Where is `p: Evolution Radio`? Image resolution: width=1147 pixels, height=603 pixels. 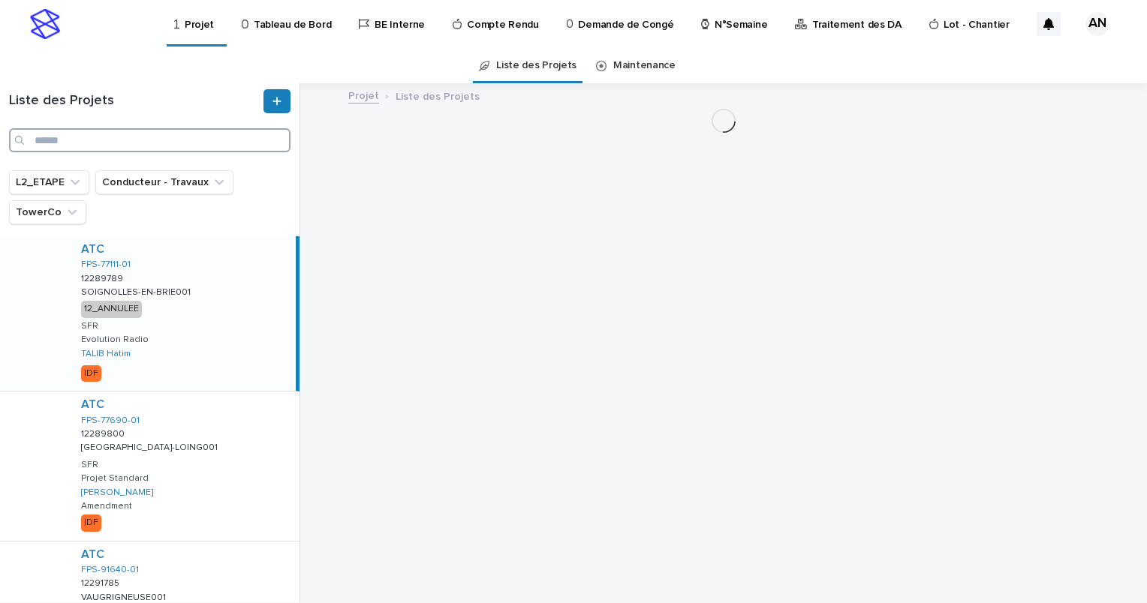 p: Evolution Radio is located at coordinates (115, 340).